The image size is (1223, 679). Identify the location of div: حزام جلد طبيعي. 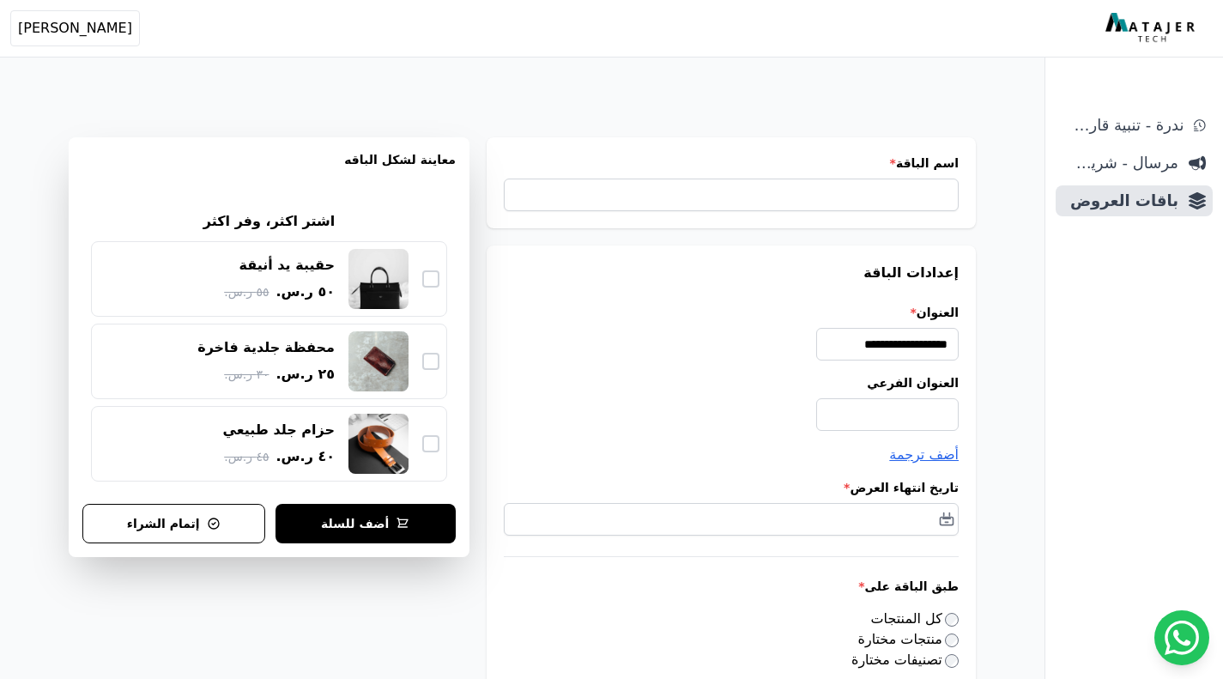
(279, 430).